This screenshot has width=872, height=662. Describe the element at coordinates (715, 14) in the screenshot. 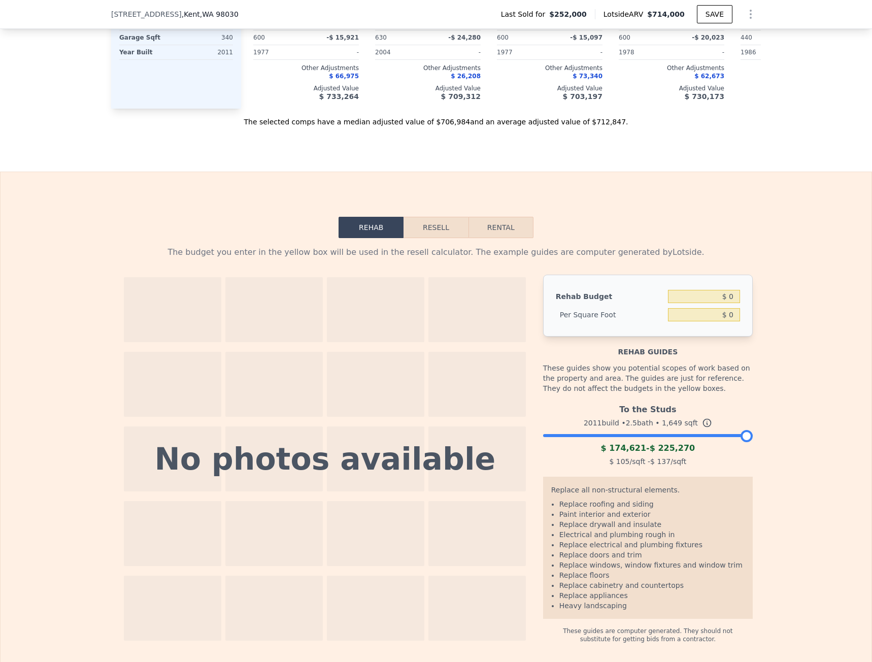

I see `button: SAVE` at that location.